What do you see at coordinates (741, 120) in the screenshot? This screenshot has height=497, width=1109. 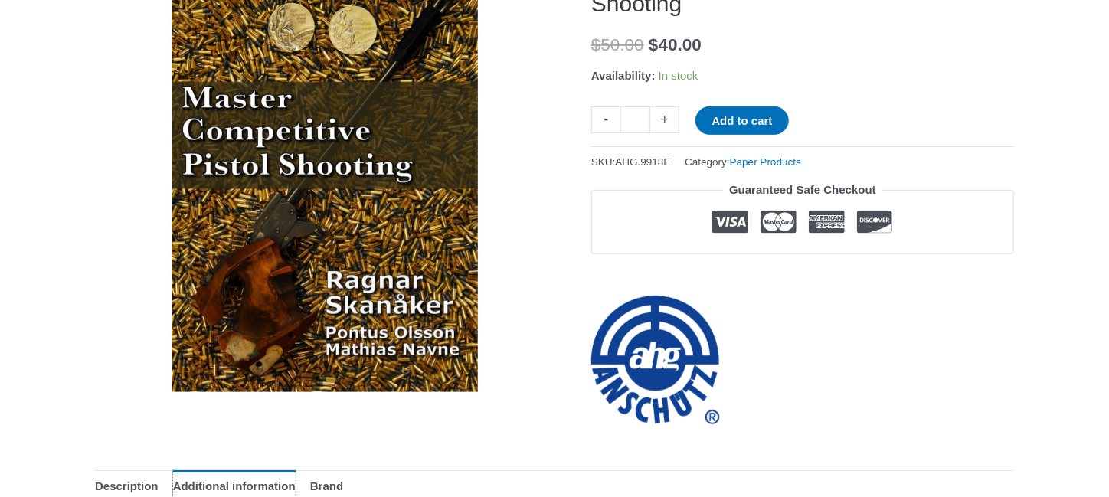 I see `button: Add to cart` at bounding box center [741, 120].